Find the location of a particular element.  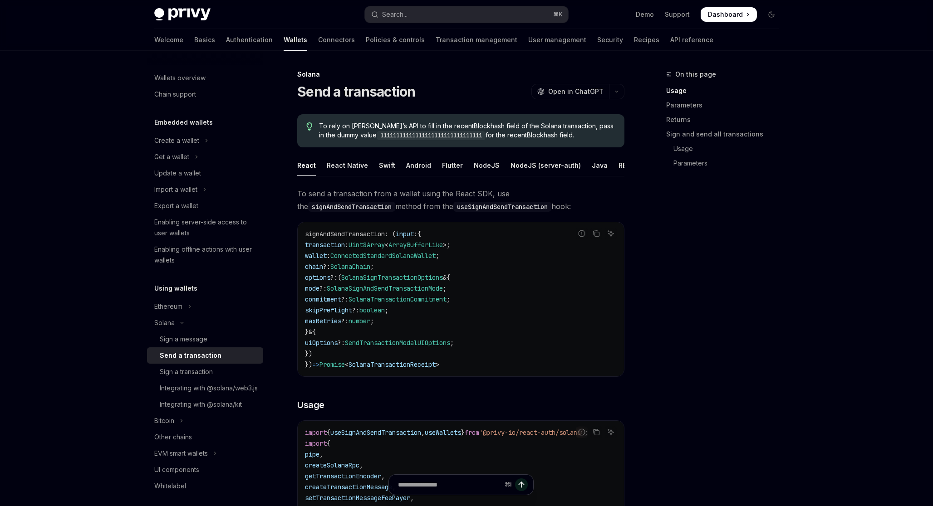

span: mode is located at coordinates (312, 289).